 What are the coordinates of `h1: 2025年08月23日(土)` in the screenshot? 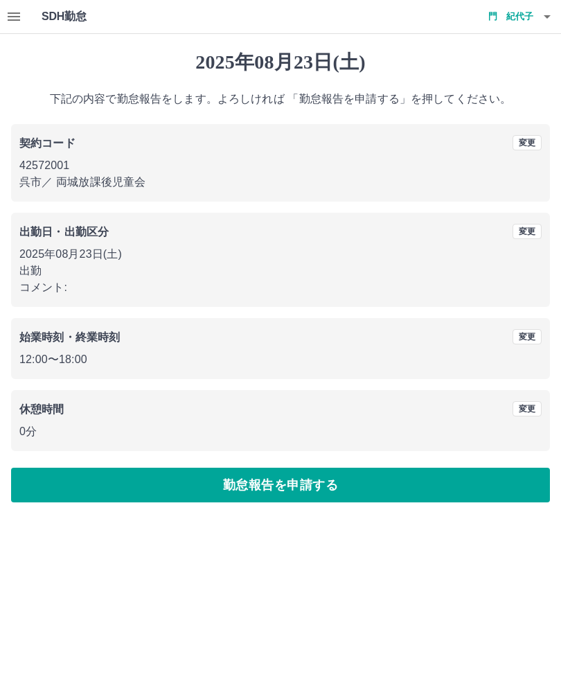 It's located at (281, 62).